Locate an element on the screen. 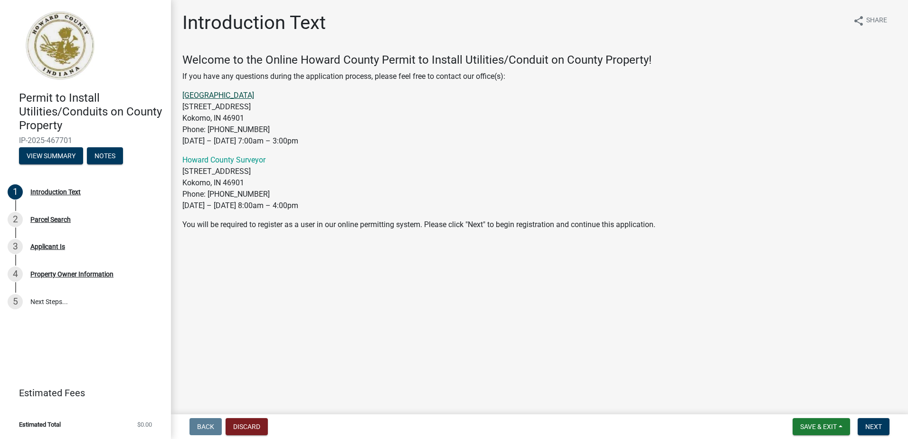  div: Property Owner Information is located at coordinates (72, 274).